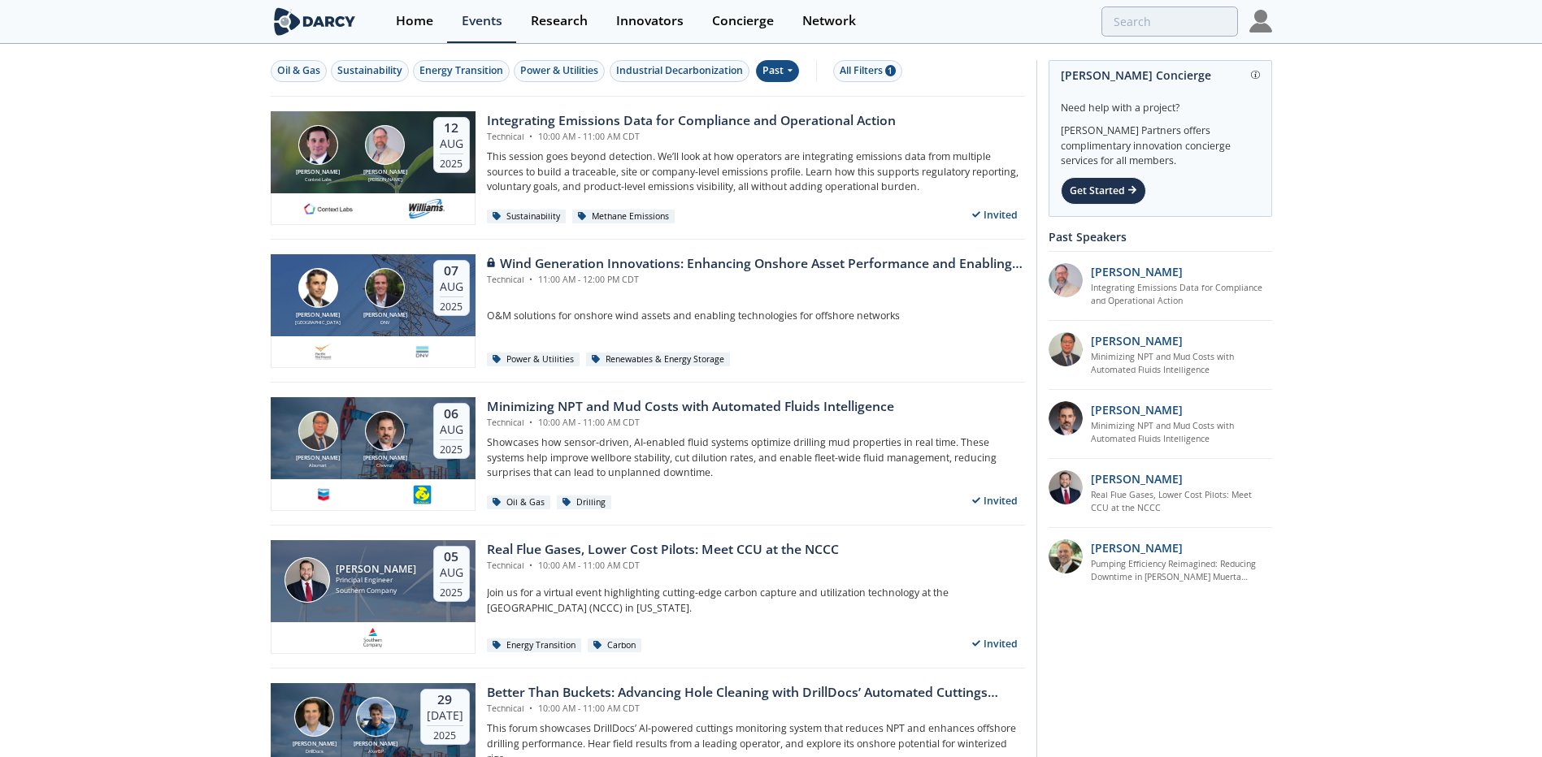 This screenshot has height=757, width=1542. Describe the element at coordinates (614, 646) in the screenshot. I see `div: Carbon` at that location.